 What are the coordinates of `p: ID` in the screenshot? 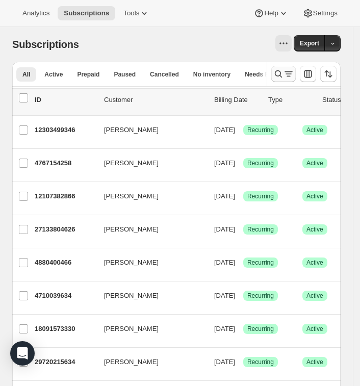 It's located at (65, 100).